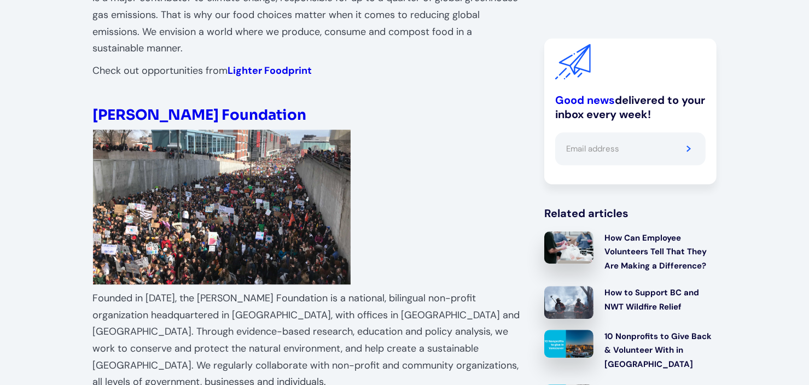 The width and height of the screenshot is (809, 385). Describe the element at coordinates (660, 300) in the screenshot. I see `div: How to Support BC and NWT Wildfire Relief` at that location.